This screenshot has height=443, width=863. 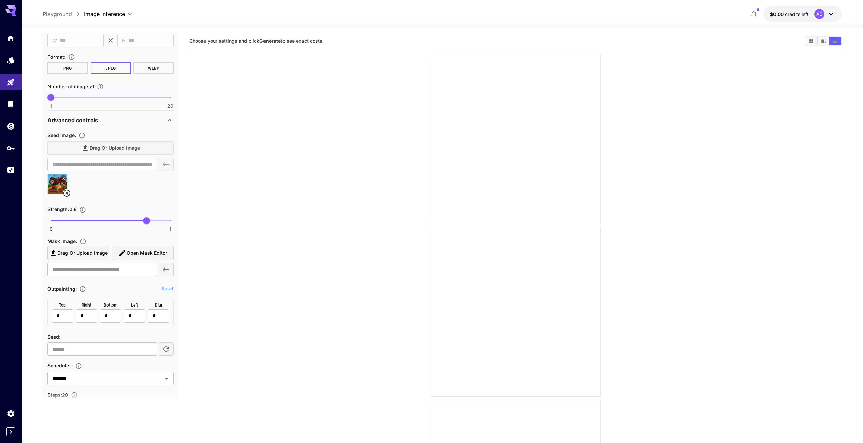 I want to click on span: $0.00, so click(x=778, y=14).